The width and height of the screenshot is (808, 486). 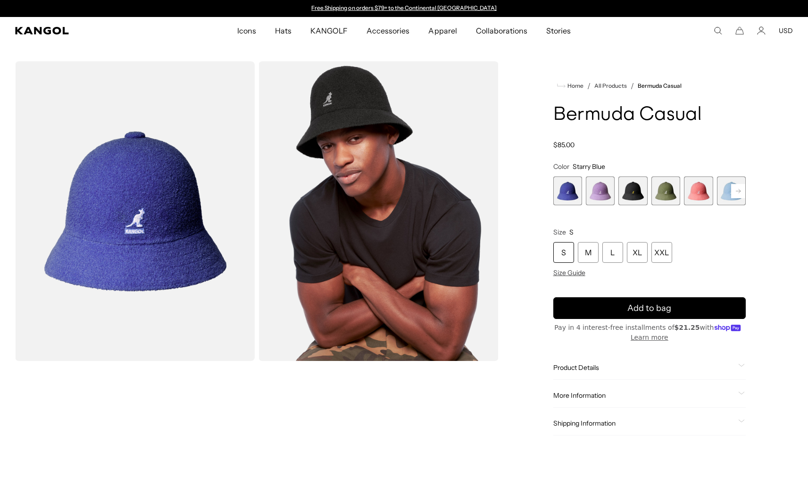 I want to click on label: Digital Lavender, so click(x=600, y=191).